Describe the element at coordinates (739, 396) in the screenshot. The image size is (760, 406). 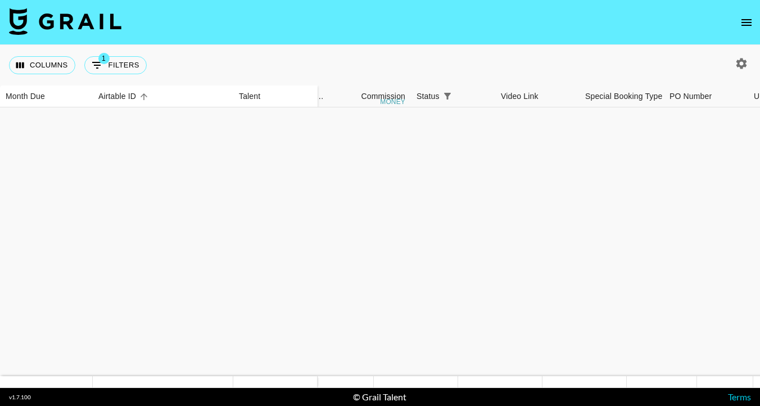
I see `a: Terms` at that location.